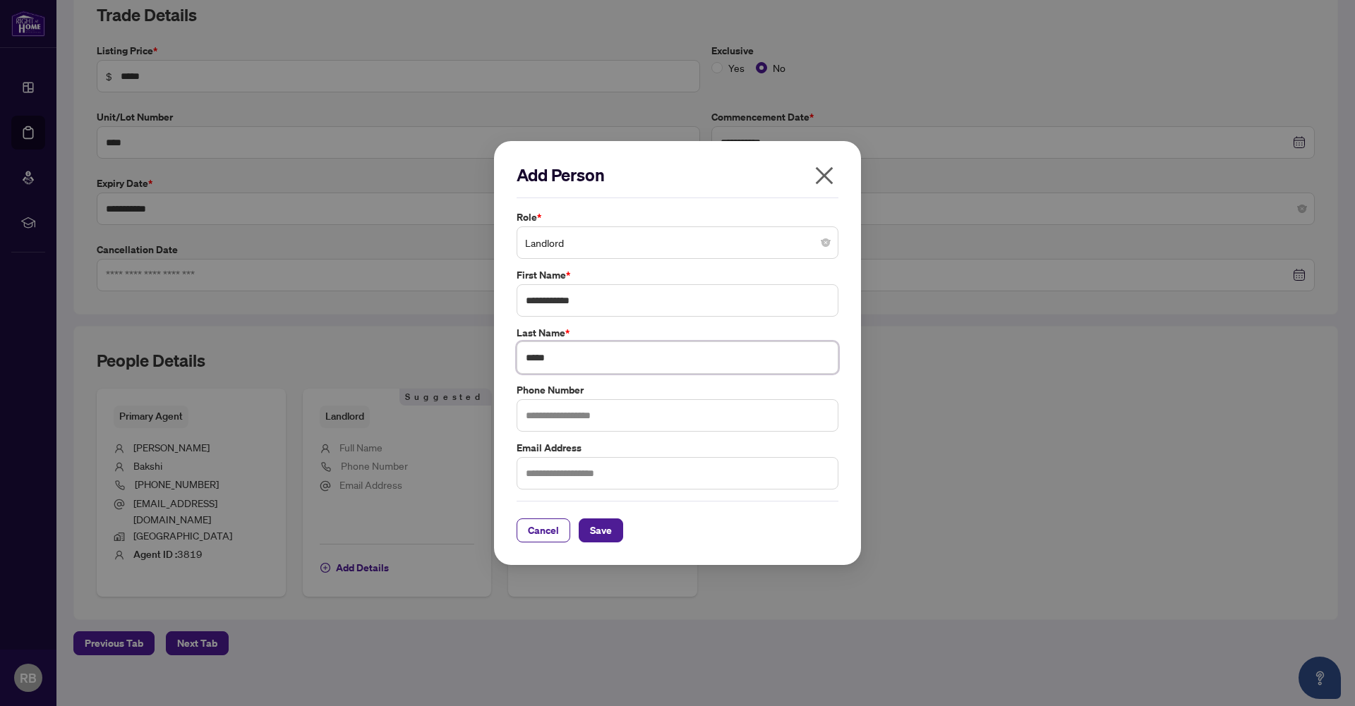 The image size is (1355, 706). What do you see at coordinates (677, 217) in the screenshot?
I see `label: Role` at bounding box center [677, 217].